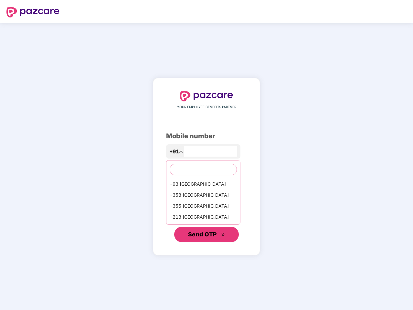 The image size is (413, 310). Describe the element at coordinates (181, 151) in the screenshot. I see `span: up` at that location.